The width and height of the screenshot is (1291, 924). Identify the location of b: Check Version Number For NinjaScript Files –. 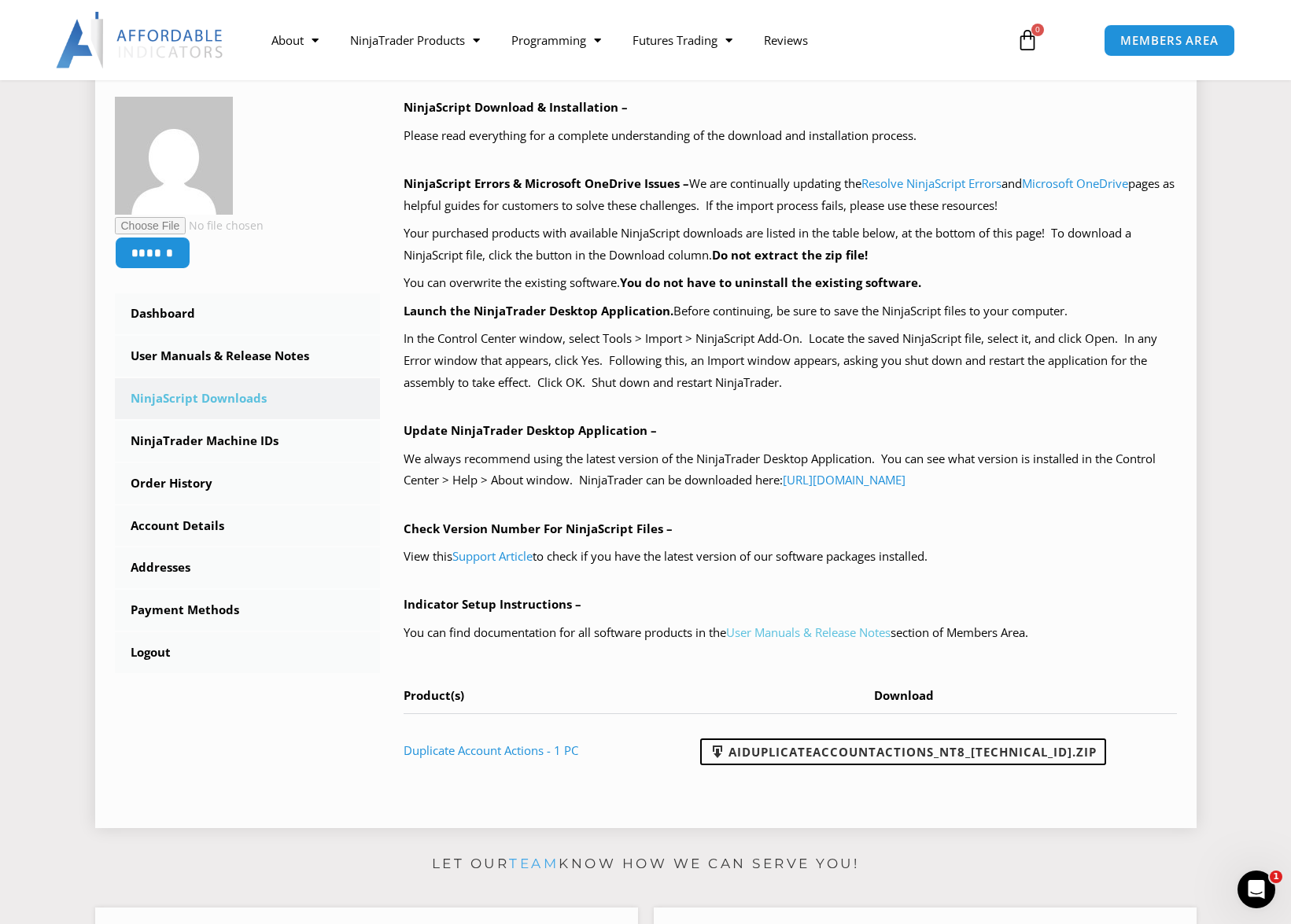
(538, 529).